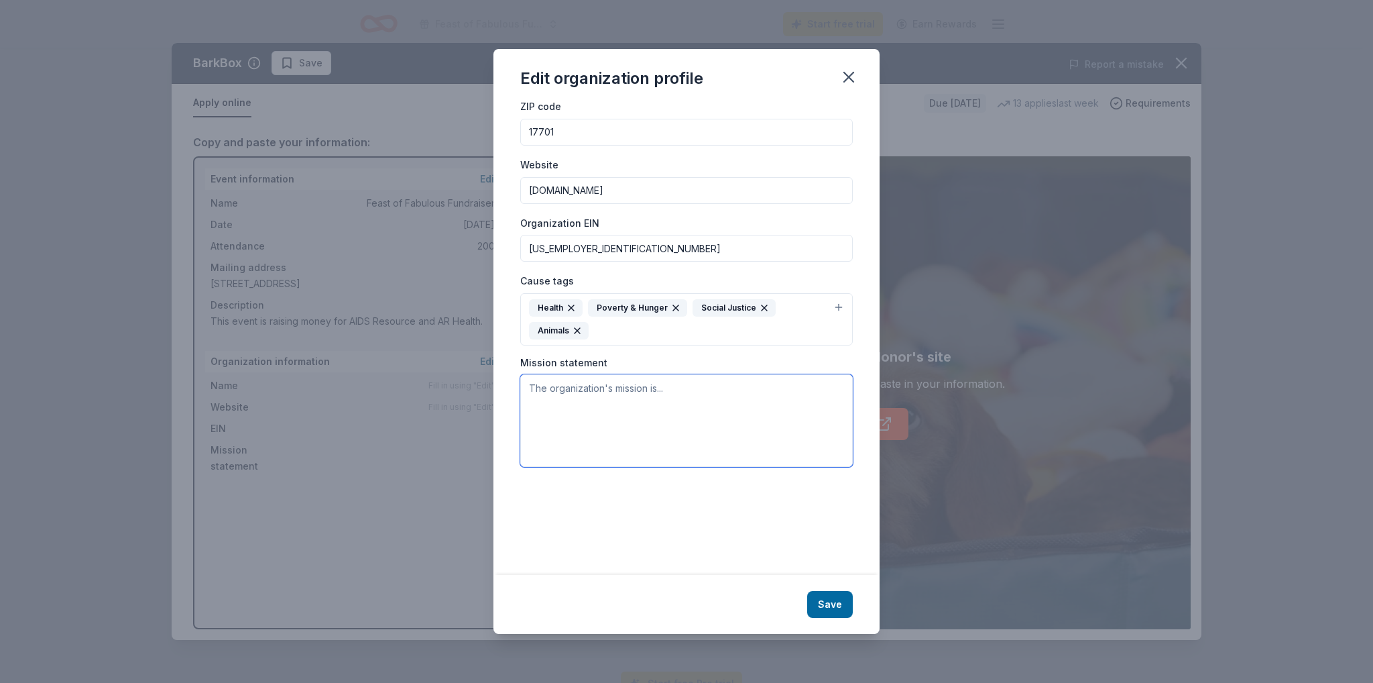 The width and height of the screenshot is (1373, 683). What do you see at coordinates (638, 308) in the screenshot?
I see `div: Poverty & Hunger` at bounding box center [638, 308].